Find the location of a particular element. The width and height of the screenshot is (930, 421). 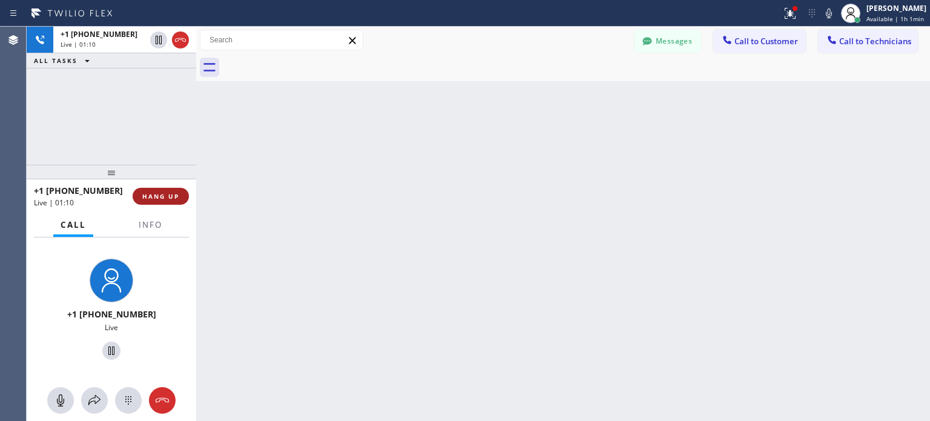

span: HANG UP is located at coordinates (161, 196).